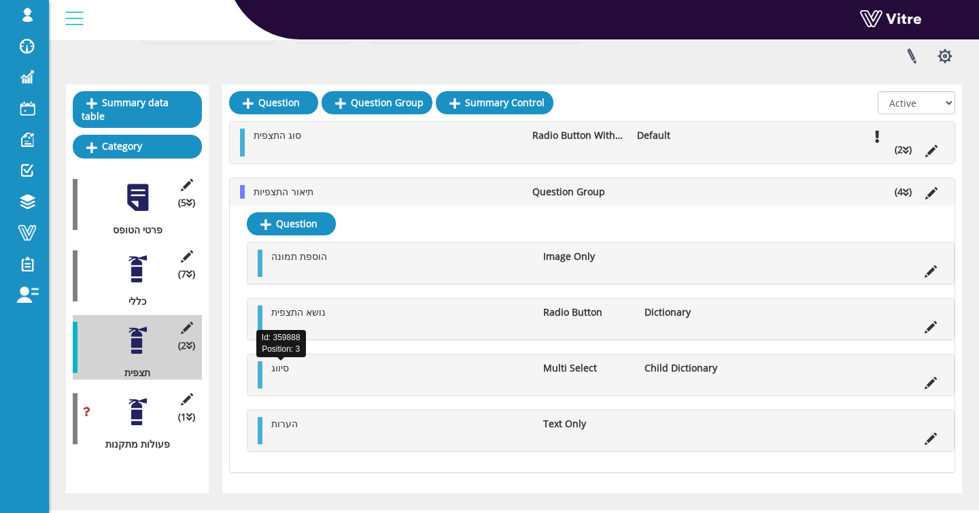 The image size is (979, 513). I want to click on a: Summary data table, so click(137, 110).